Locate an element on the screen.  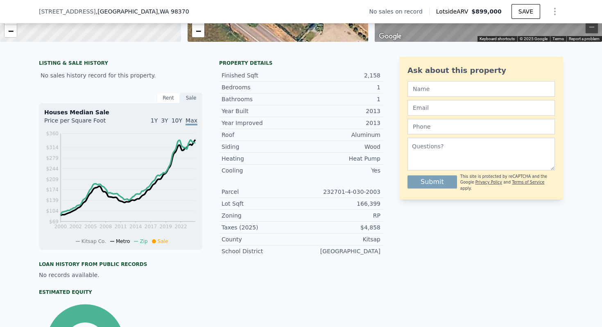
tspan: $279 is located at coordinates (52, 158).